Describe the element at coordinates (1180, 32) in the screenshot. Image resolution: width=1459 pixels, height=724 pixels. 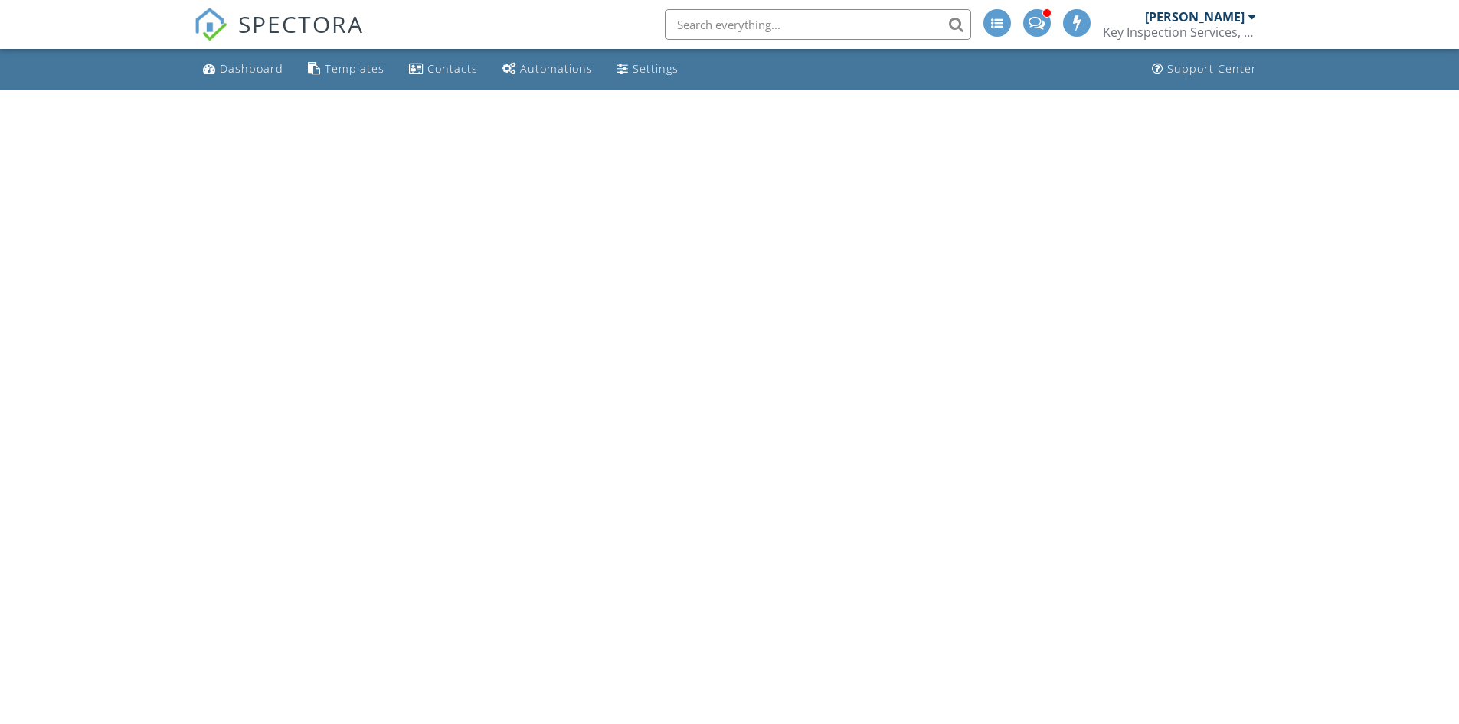
I see `div: Key Inspection Services, LLC` at that location.